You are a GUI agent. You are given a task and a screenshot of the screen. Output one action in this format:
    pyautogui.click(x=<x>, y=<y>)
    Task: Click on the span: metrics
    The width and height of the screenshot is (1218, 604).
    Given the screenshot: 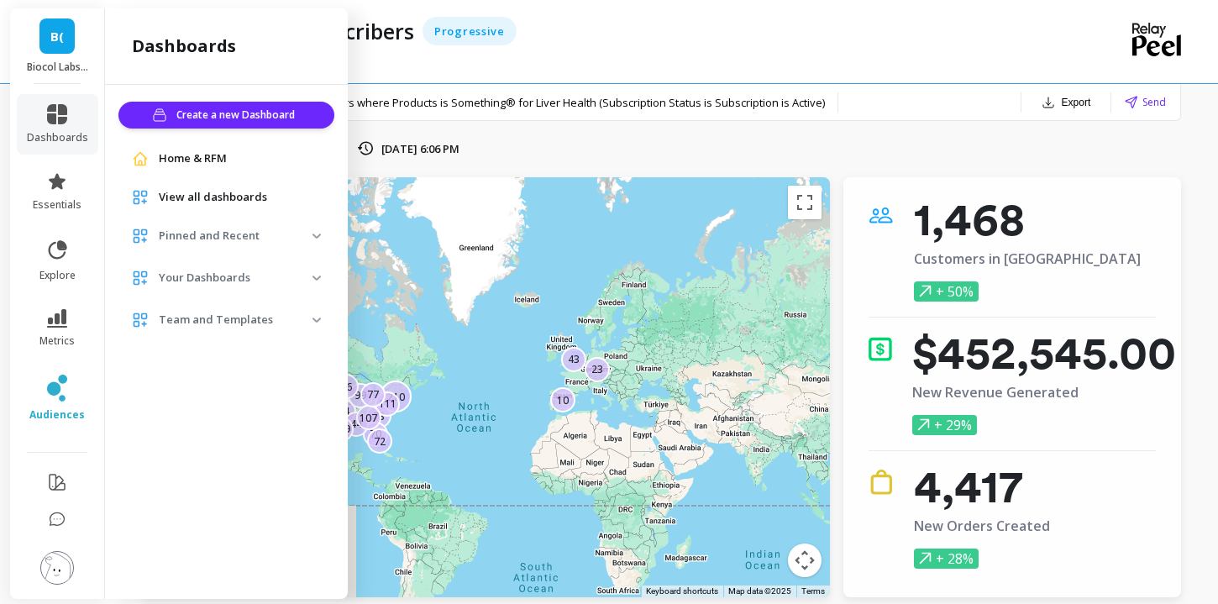 What is the action you would take?
    pyautogui.click(x=57, y=341)
    